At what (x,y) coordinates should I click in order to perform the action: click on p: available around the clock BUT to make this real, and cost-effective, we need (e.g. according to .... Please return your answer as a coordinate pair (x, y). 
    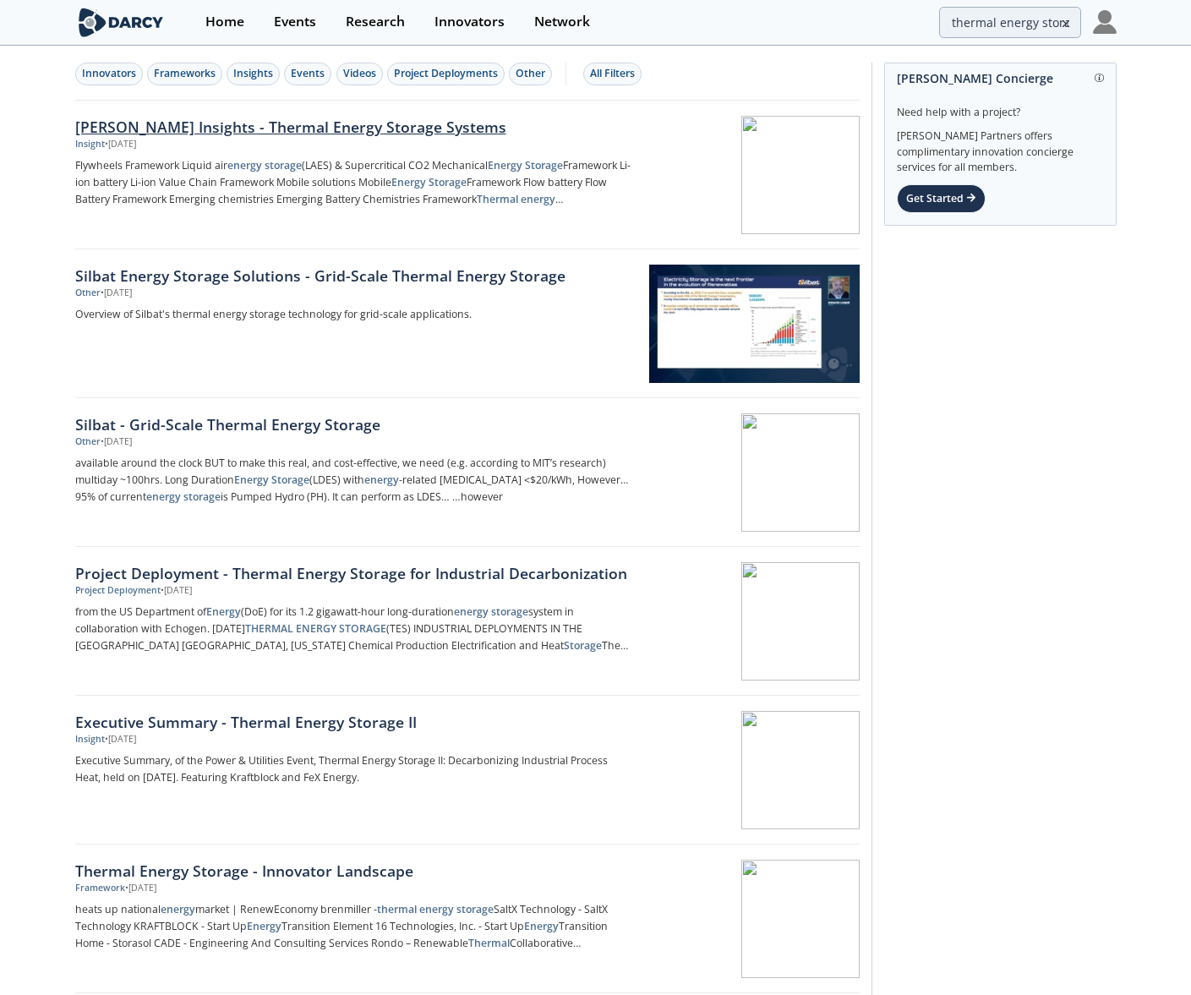
    Looking at the image, I should click on (355, 480).